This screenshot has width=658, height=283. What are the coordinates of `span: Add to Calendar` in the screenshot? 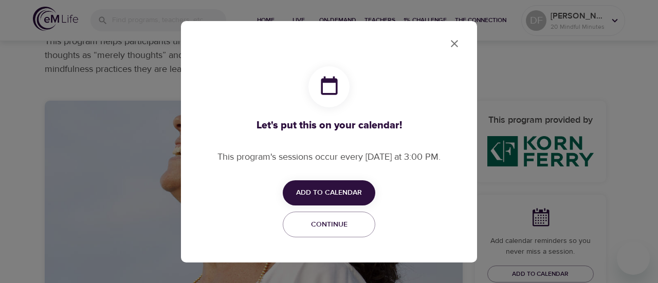 It's located at (329, 193).